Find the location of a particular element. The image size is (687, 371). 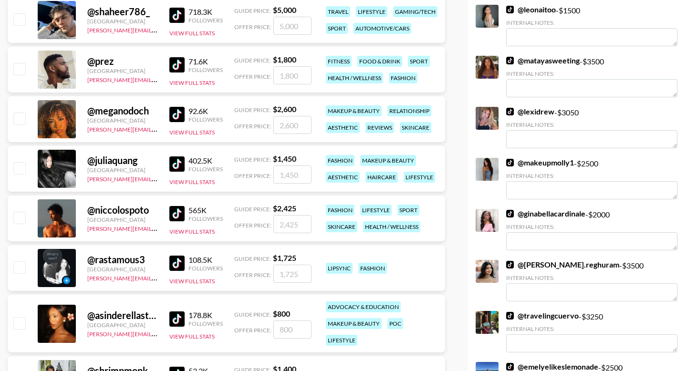

div: @ meganodoch is located at coordinates (123, 111).